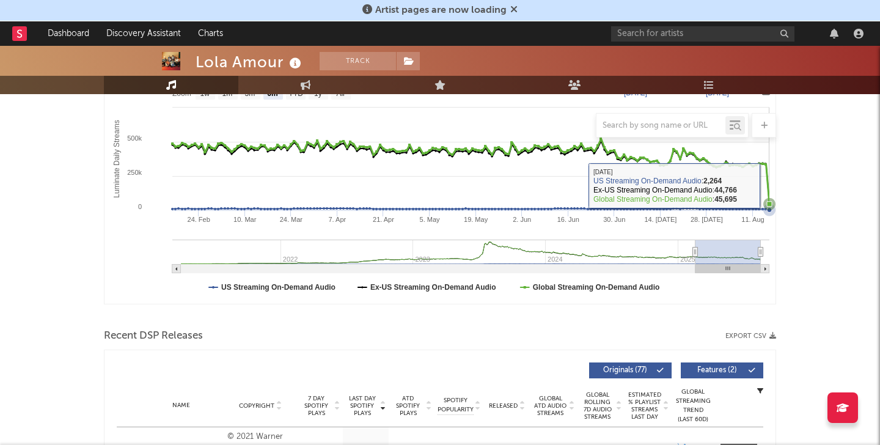 The height and width of the screenshot is (445, 880). What do you see at coordinates (514, 10) in the screenshot?
I see `span: Dismiss` at bounding box center [514, 10].